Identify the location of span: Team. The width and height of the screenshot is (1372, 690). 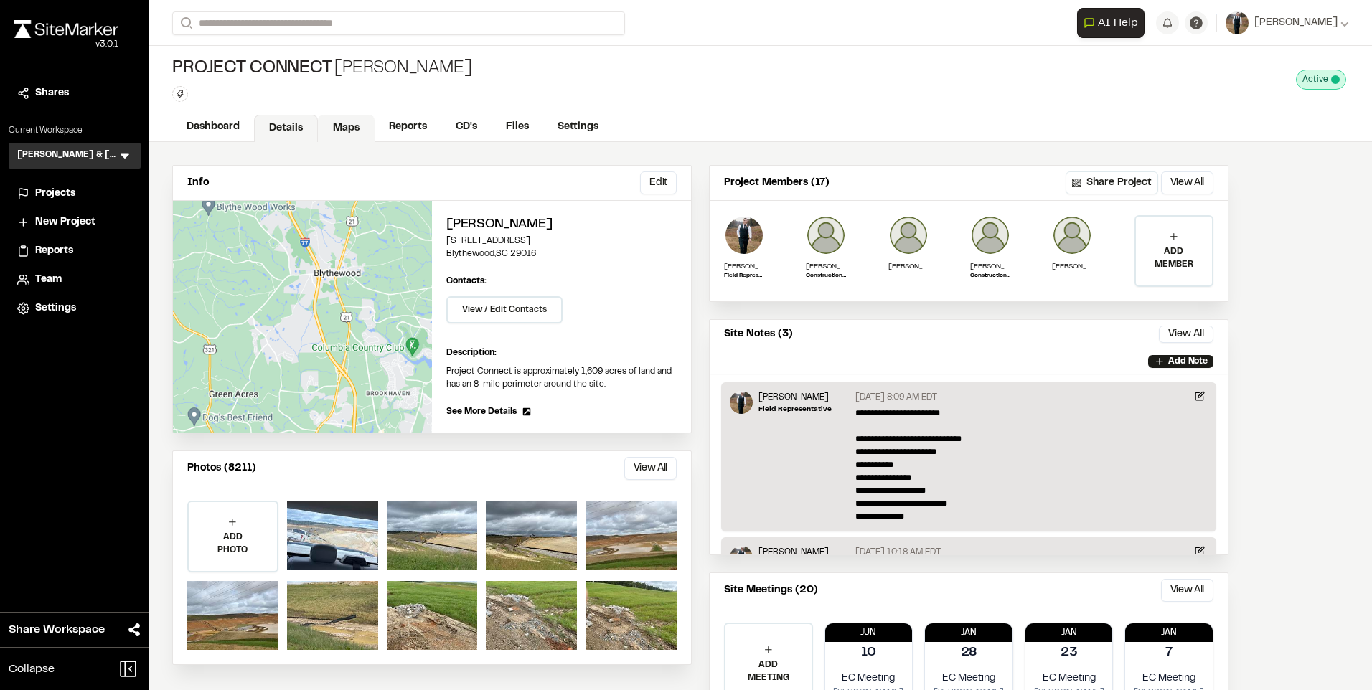
(48, 280).